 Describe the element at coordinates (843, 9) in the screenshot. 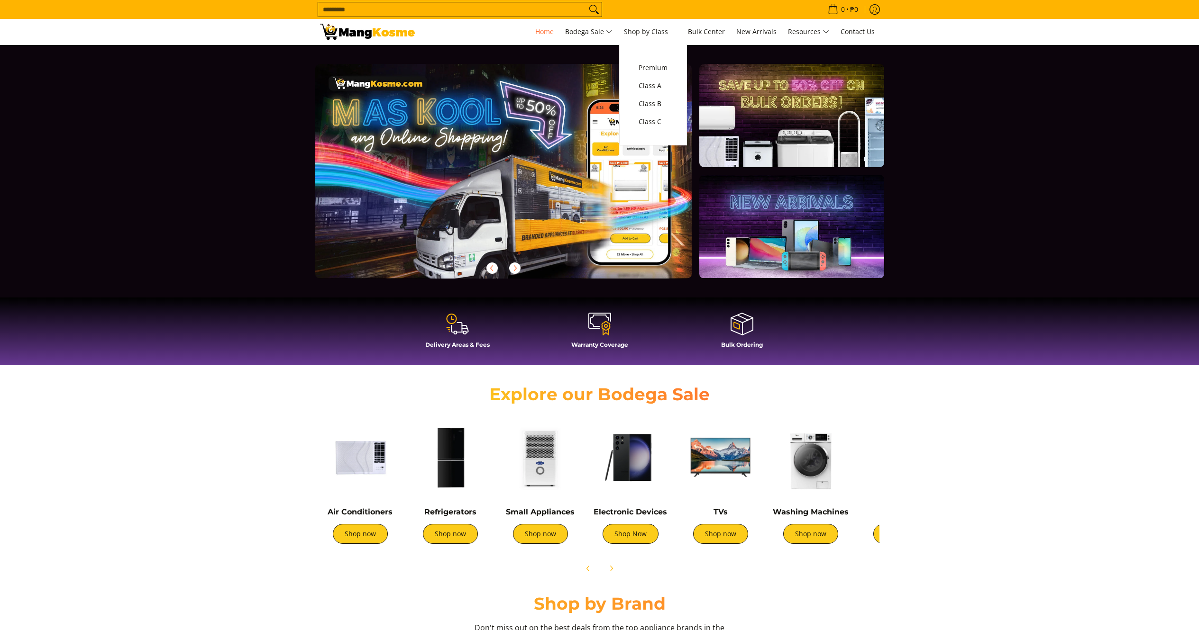

I see `span: 0` at that location.